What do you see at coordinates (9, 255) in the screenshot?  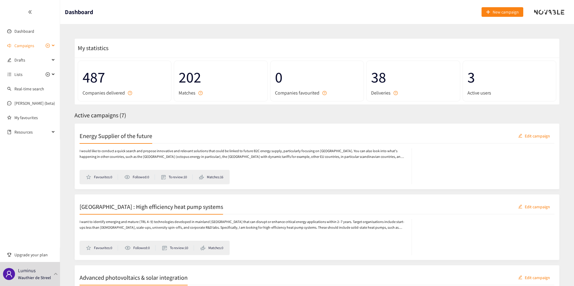 I see `span: trophy` at bounding box center [9, 255].